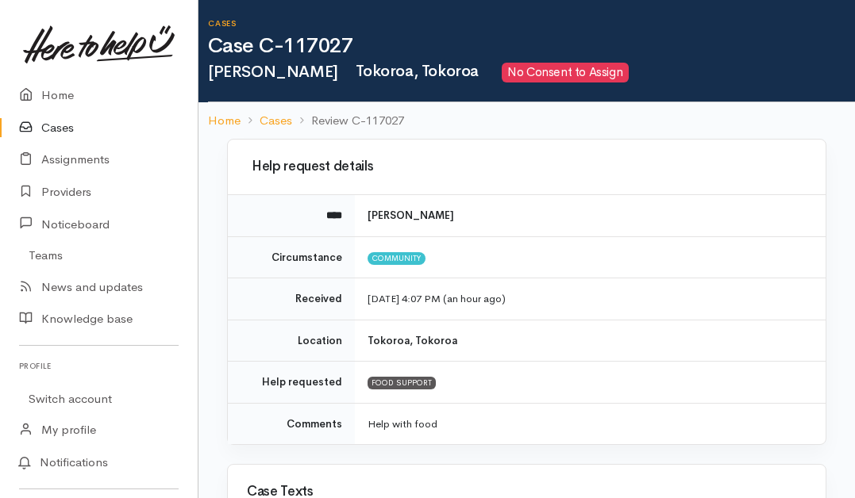 This screenshot has height=498, width=855. What do you see at coordinates (291, 340) in the screenshot?
I see `td: Location` at bounding box center [291, 340].